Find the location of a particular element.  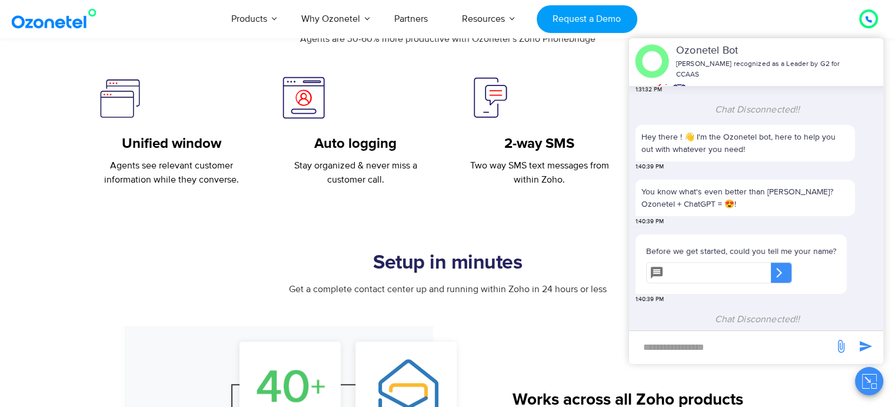

button: Close chat is located at coordinates (869, 381).